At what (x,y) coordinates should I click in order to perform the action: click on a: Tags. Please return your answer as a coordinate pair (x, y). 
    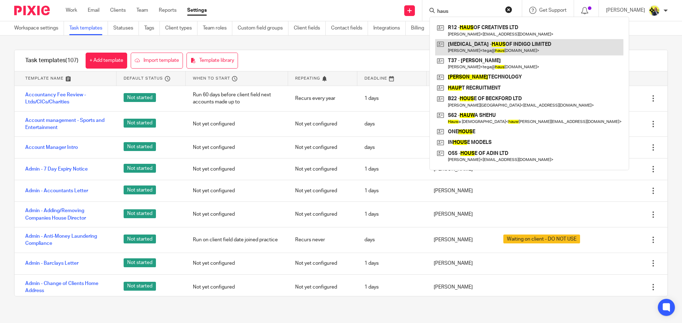
    Looking at the image, I should click on (152, 28).